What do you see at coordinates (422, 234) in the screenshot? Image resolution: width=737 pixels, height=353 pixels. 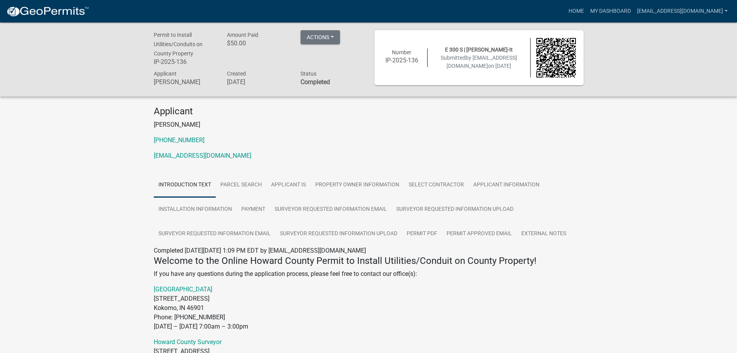 I see `a: Permit PDF` at bounding box center [422, 234].